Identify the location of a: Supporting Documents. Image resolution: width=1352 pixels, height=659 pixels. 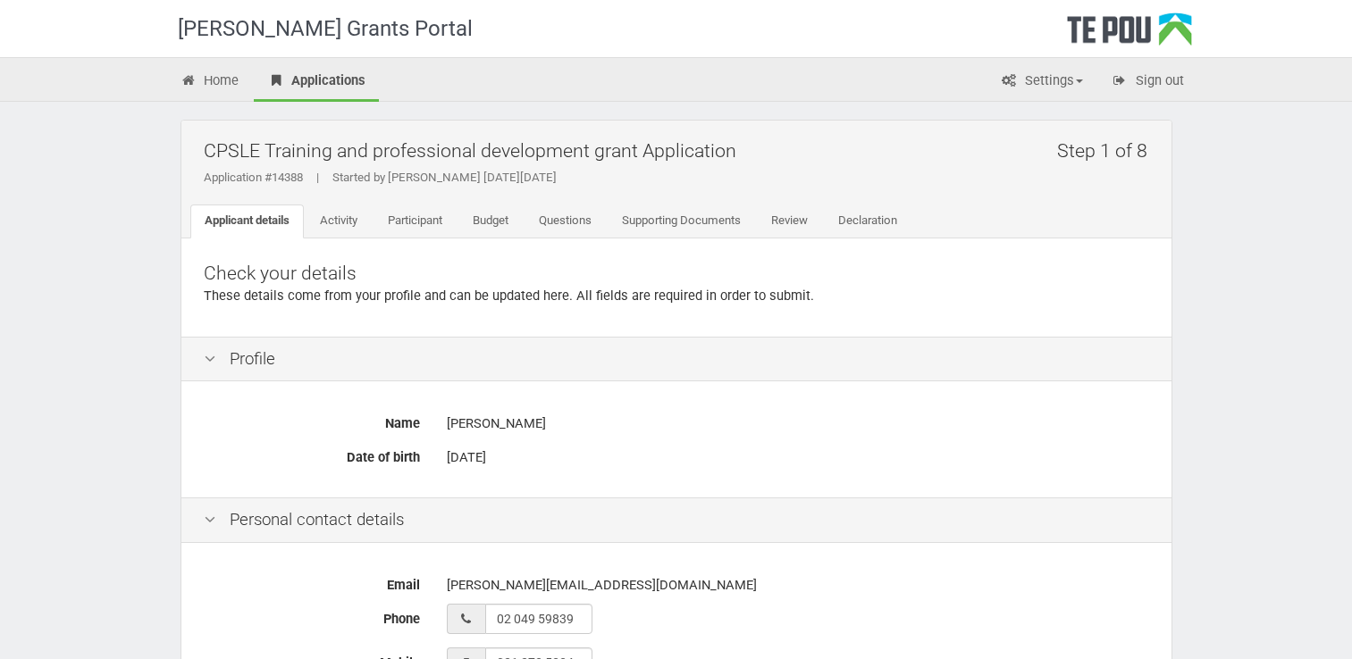
(681, 222).